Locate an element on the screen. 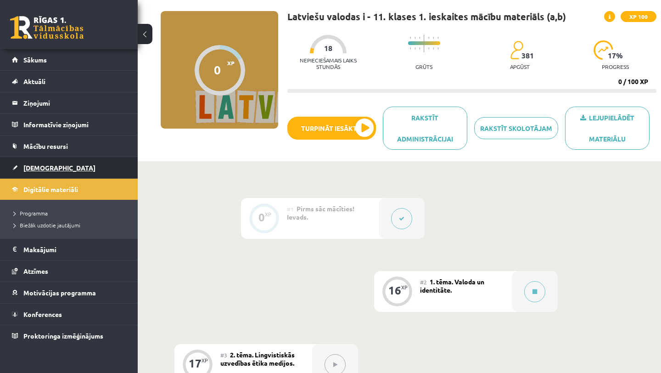 Image resolution: width=661 pixels, height=373 pixels. span: Digitālie materiāli is located at coordinates (50, 189).